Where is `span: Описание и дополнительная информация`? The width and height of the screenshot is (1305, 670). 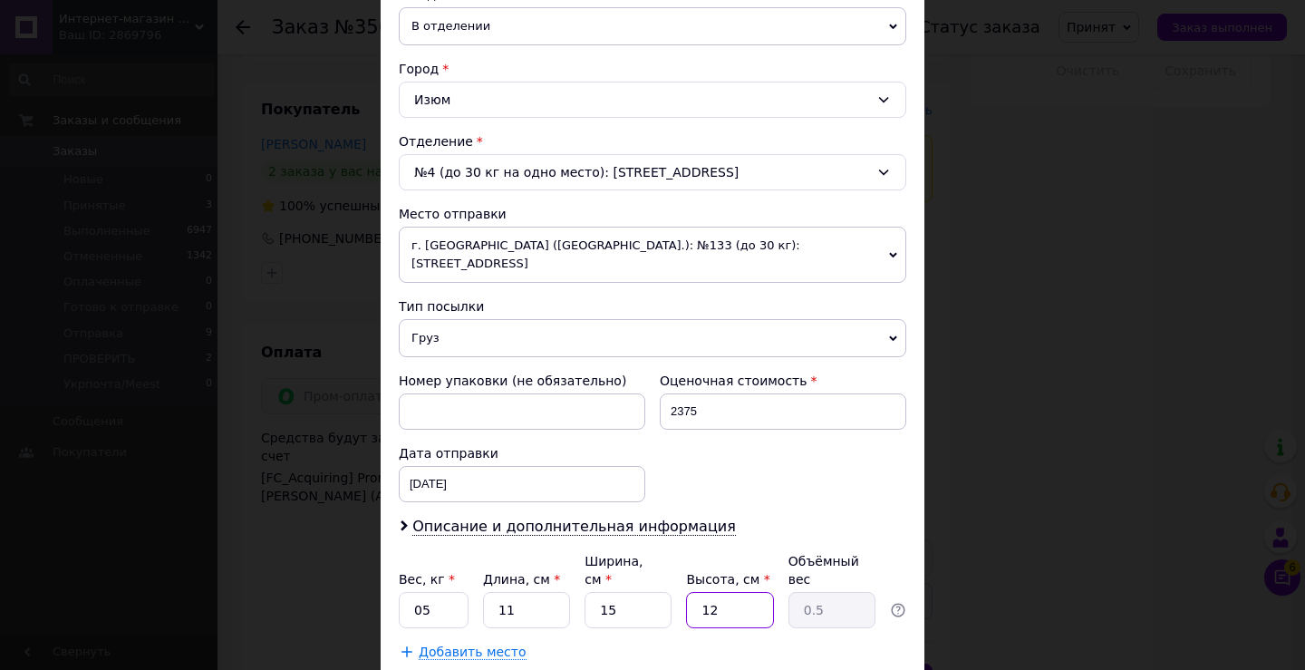
span: Описание и дополнительная информация is located at coordinates (573, 526).